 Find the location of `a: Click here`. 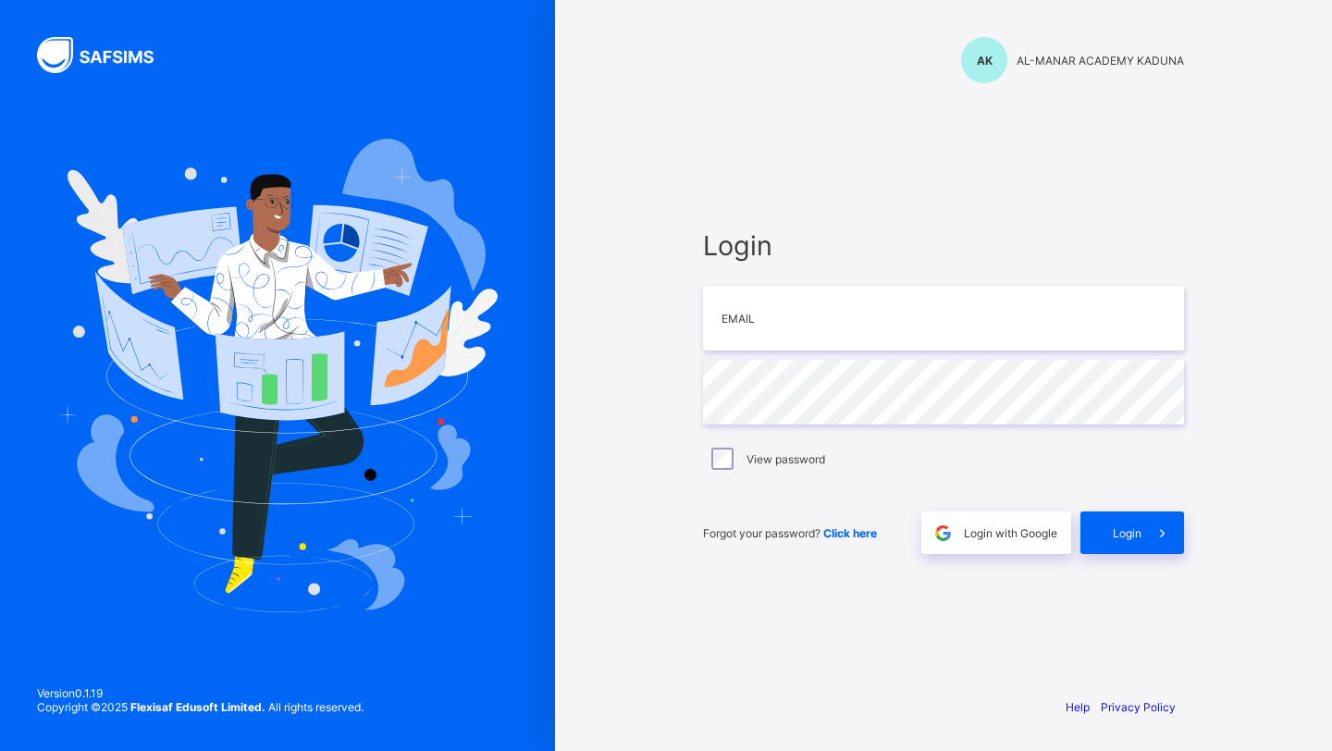

a: Click here is located at coordinates (850, 533).